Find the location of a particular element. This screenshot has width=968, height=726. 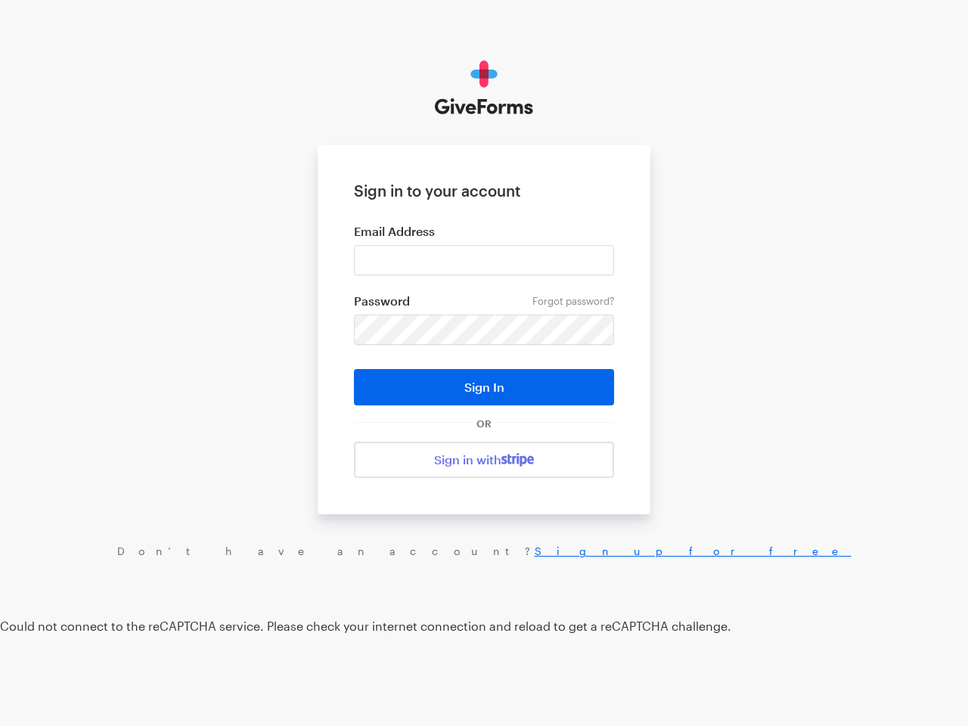

a: Sign up for free is located at coordinates (693, 551).